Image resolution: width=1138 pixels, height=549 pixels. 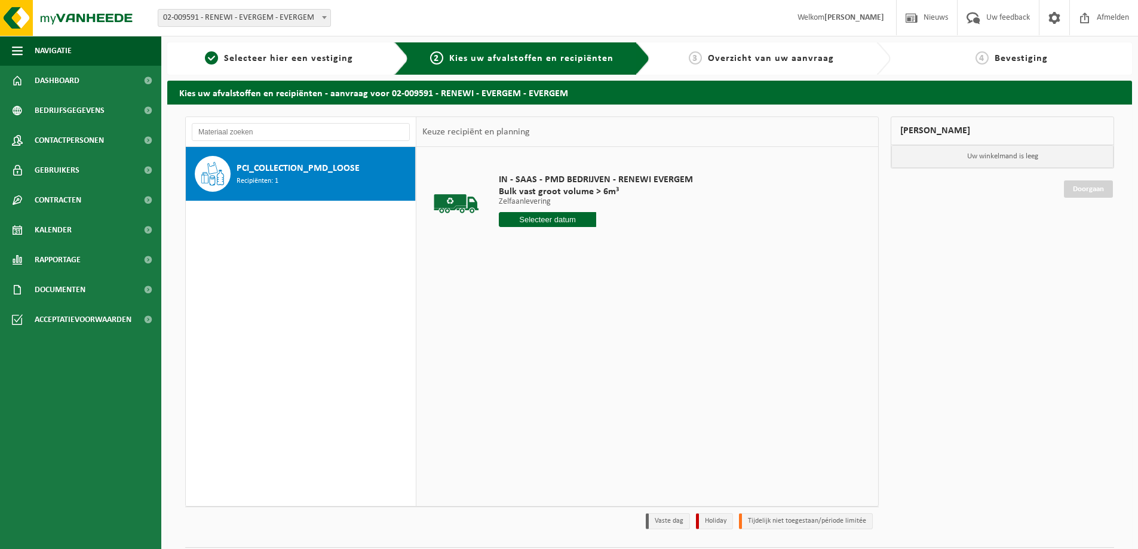 I want to click on li: Vaste dag, so click(x=668, y=521).